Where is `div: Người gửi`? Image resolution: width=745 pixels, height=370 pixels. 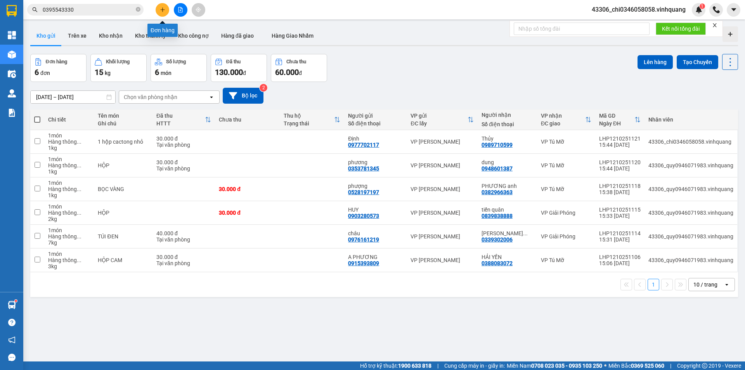
div: Người gửi is located at coordinates (375, 116).